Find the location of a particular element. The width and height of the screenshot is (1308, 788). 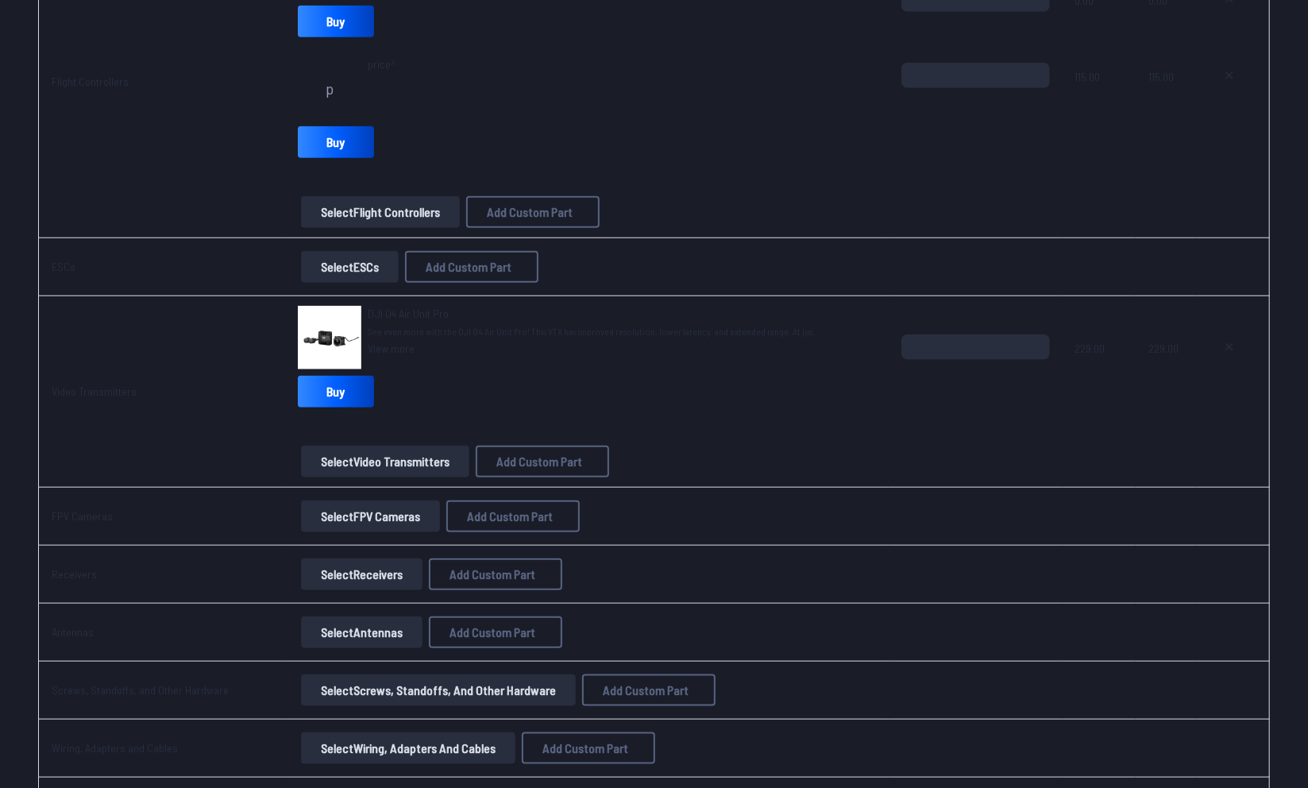

button: SelectVideo Transmitters is located at coordinates (385, 461).